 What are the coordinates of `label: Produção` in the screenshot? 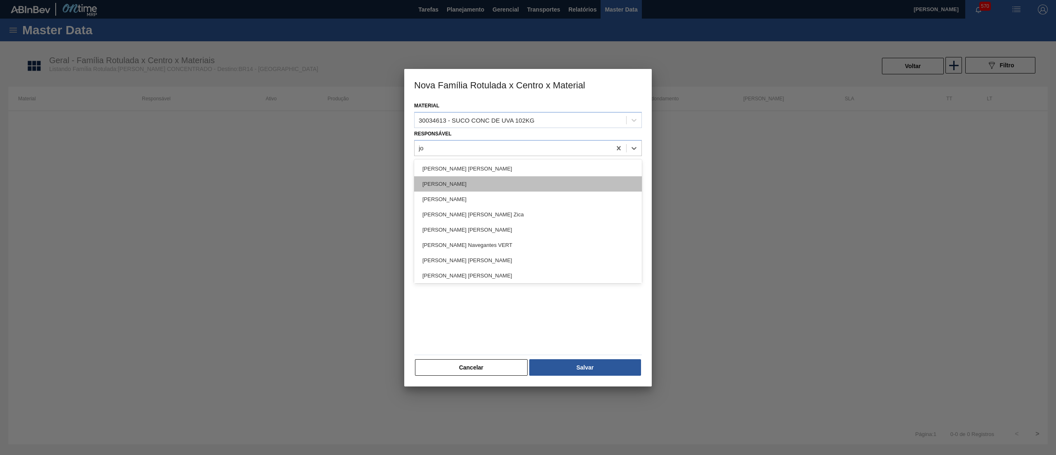 It's located at (547, 163).